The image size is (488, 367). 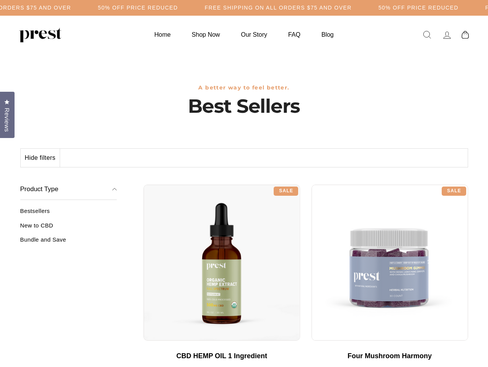 I want to click on img: PREST ORGANICS, so click(x=40, y=35).